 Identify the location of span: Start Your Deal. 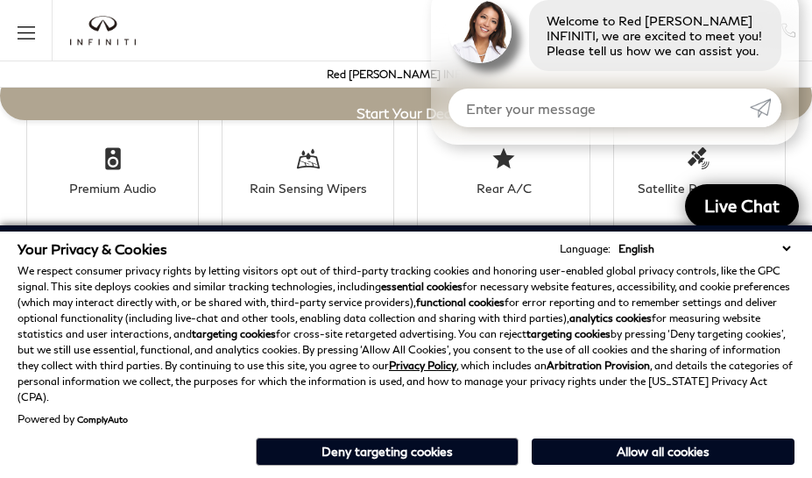
(406, 112).